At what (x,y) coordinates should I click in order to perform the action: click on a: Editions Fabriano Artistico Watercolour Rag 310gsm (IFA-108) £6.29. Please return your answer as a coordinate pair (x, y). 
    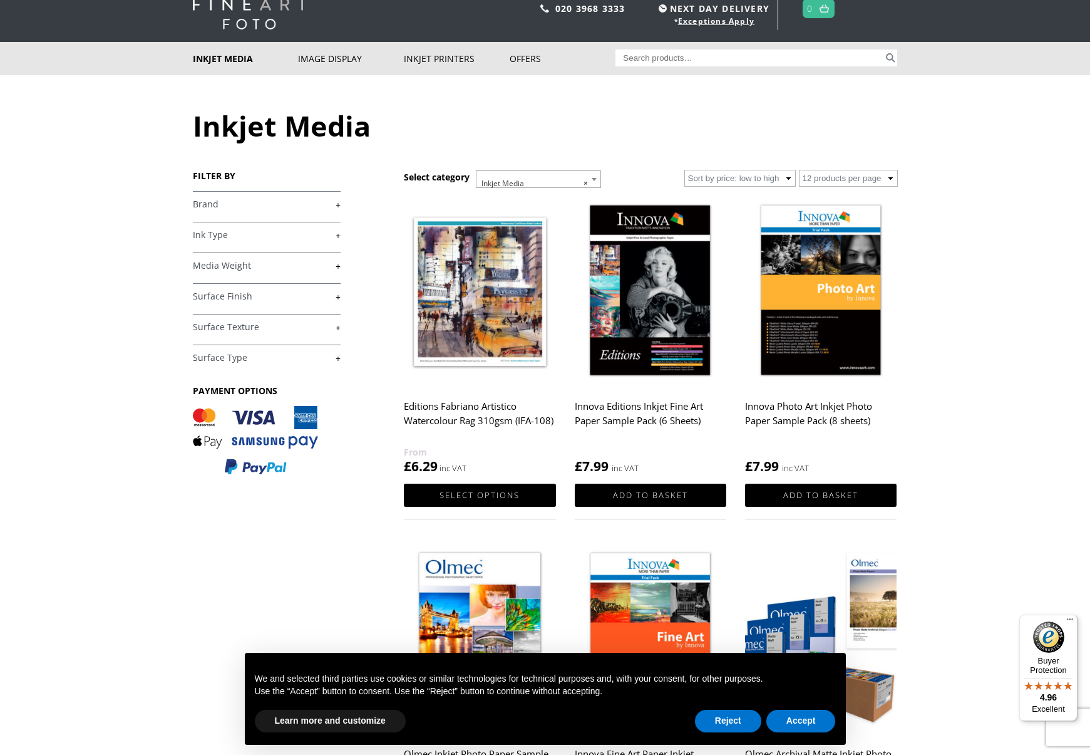
    Looking at the image, I should click on (480, 336).